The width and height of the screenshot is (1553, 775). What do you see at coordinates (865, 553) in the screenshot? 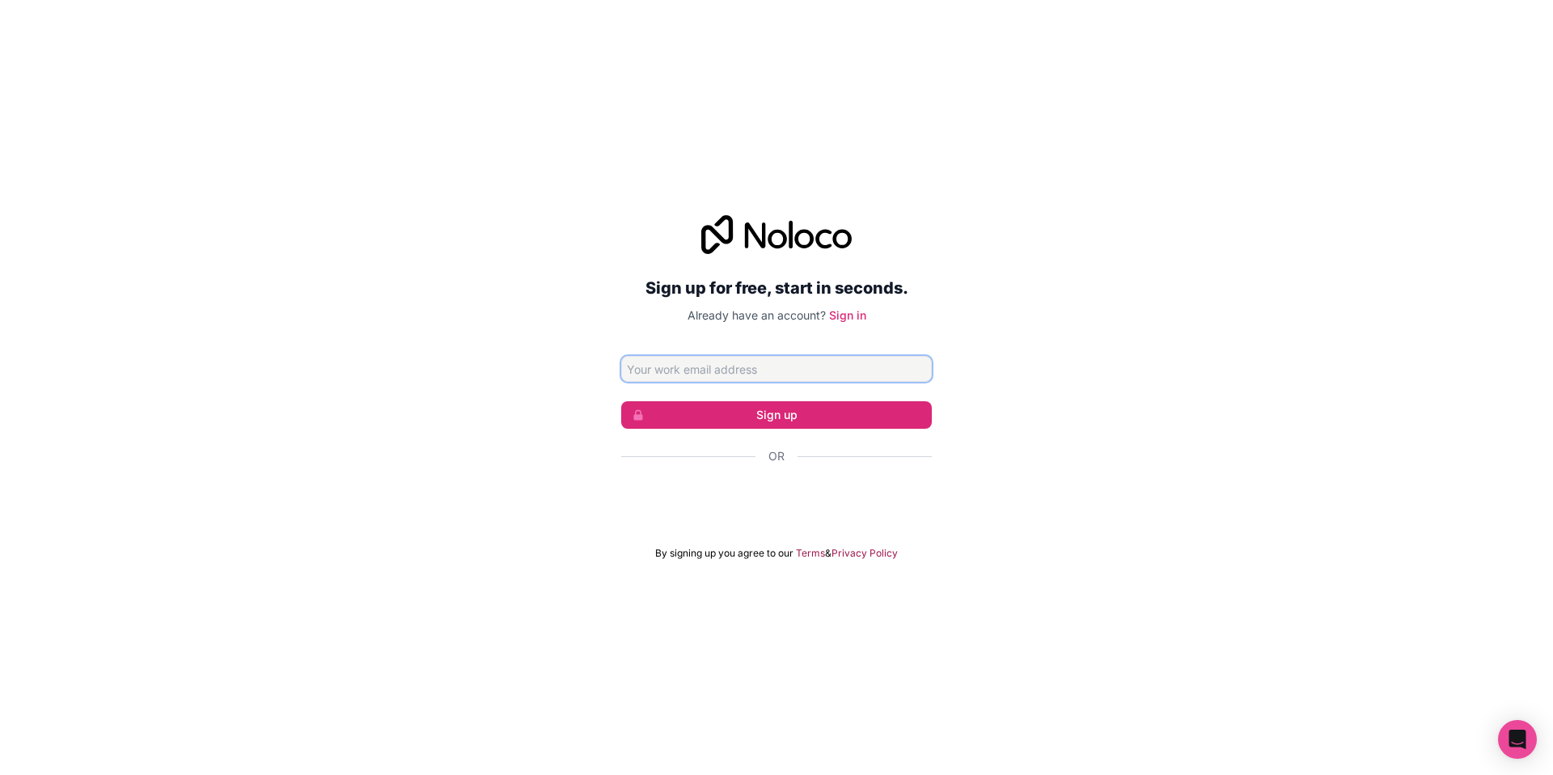
I see `a: Privacy Policy` at bounding box center [865, 553].